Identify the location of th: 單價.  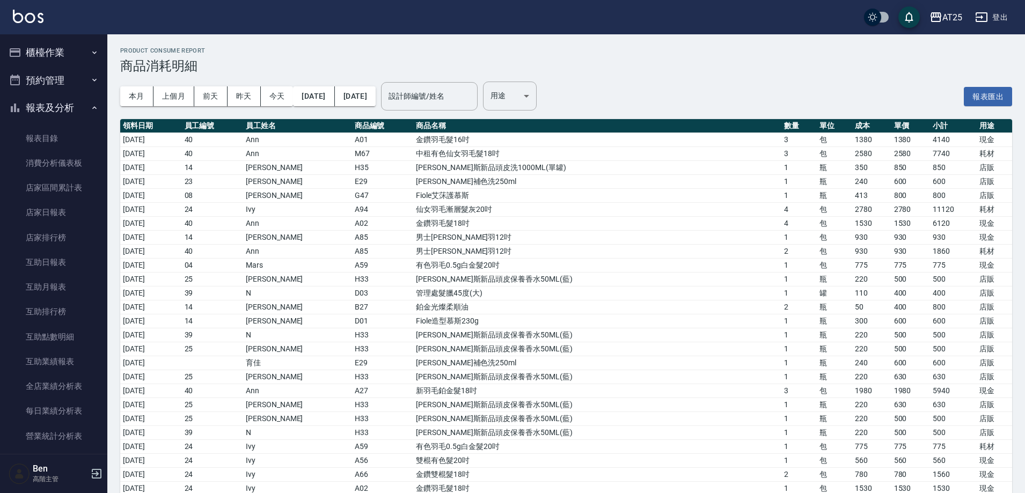
(911, 126).